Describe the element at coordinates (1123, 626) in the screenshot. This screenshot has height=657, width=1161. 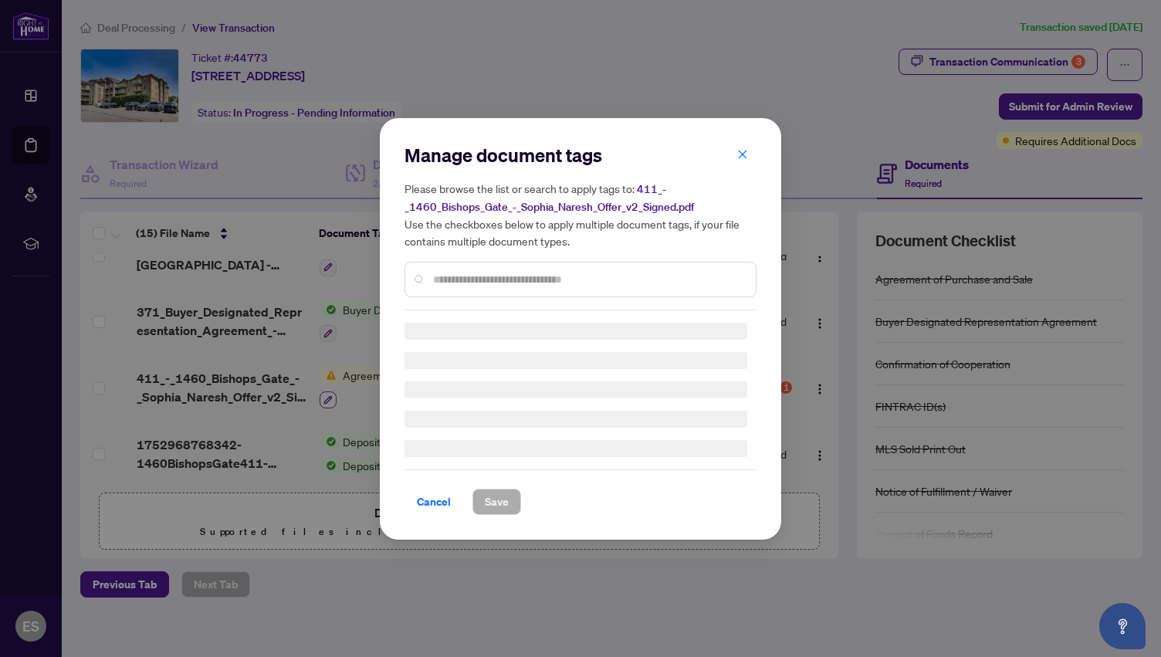
I see `button: Open asap` at that location.